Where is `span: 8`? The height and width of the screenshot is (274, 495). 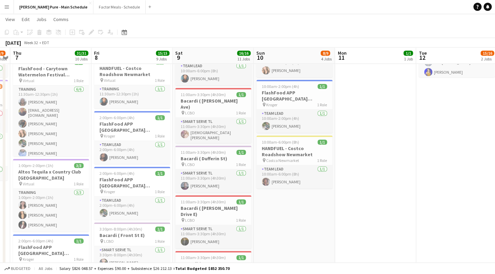
span: 8 is located at coordinates (96, 57).